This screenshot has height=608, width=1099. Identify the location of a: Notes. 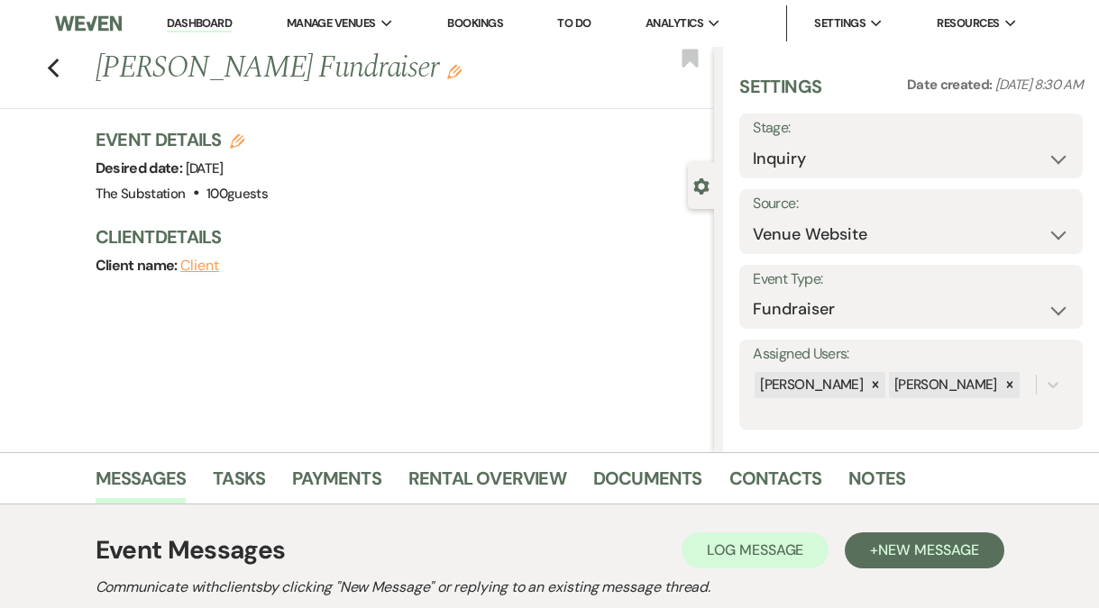
(876, 484).